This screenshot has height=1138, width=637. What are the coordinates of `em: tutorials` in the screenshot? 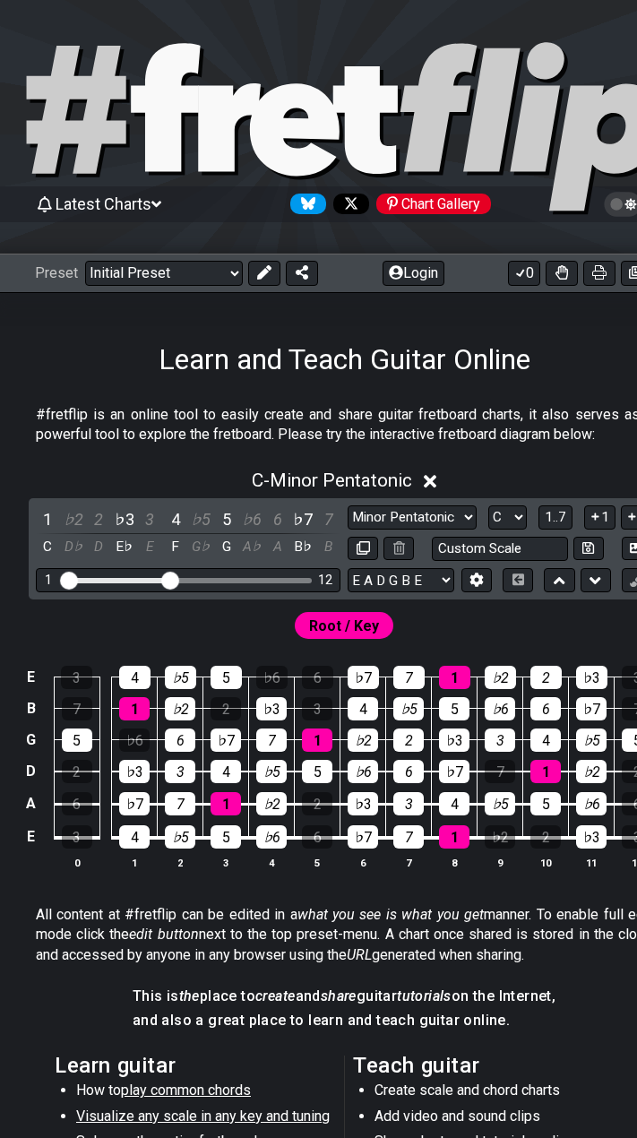 It's located at (424, 996).